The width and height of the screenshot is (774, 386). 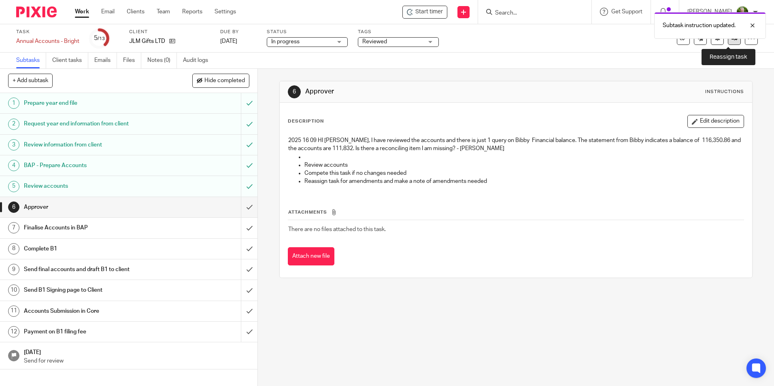 What do you see at coordinates (93, 249) in the screenshot?
I see `h1: Complete B1` at bounding box center [93, 249].